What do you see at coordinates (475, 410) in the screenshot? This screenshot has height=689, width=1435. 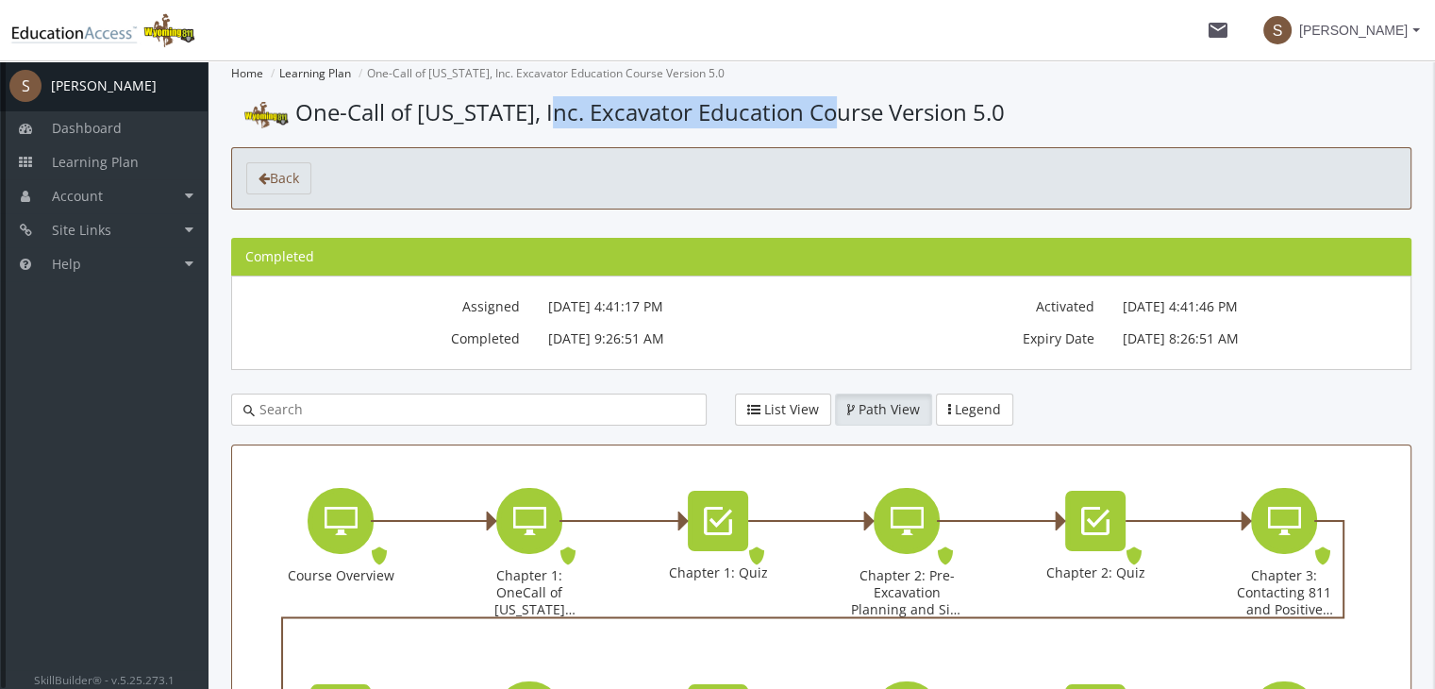 I see `input: Search` at bounding box center [475, 410].